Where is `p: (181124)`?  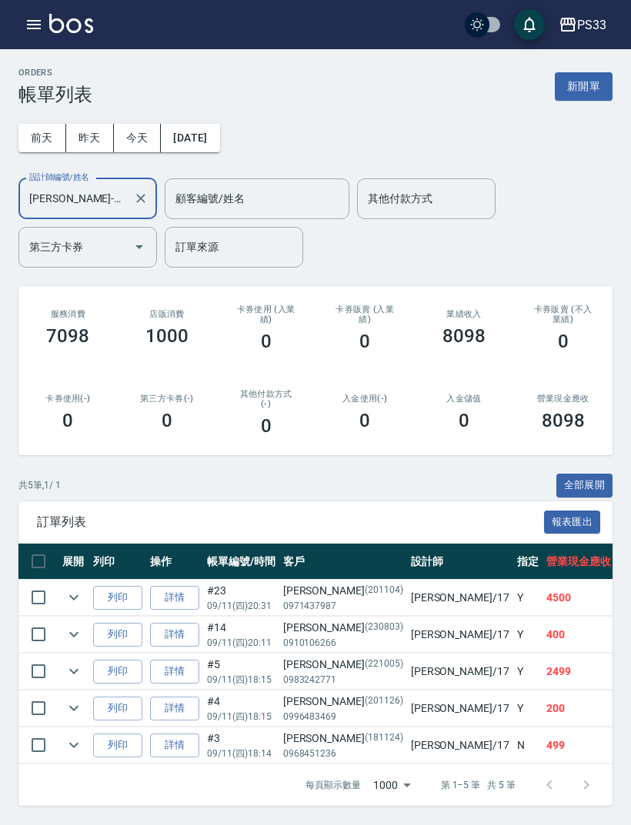
p: (181124) is located at coordinates (384, 739).